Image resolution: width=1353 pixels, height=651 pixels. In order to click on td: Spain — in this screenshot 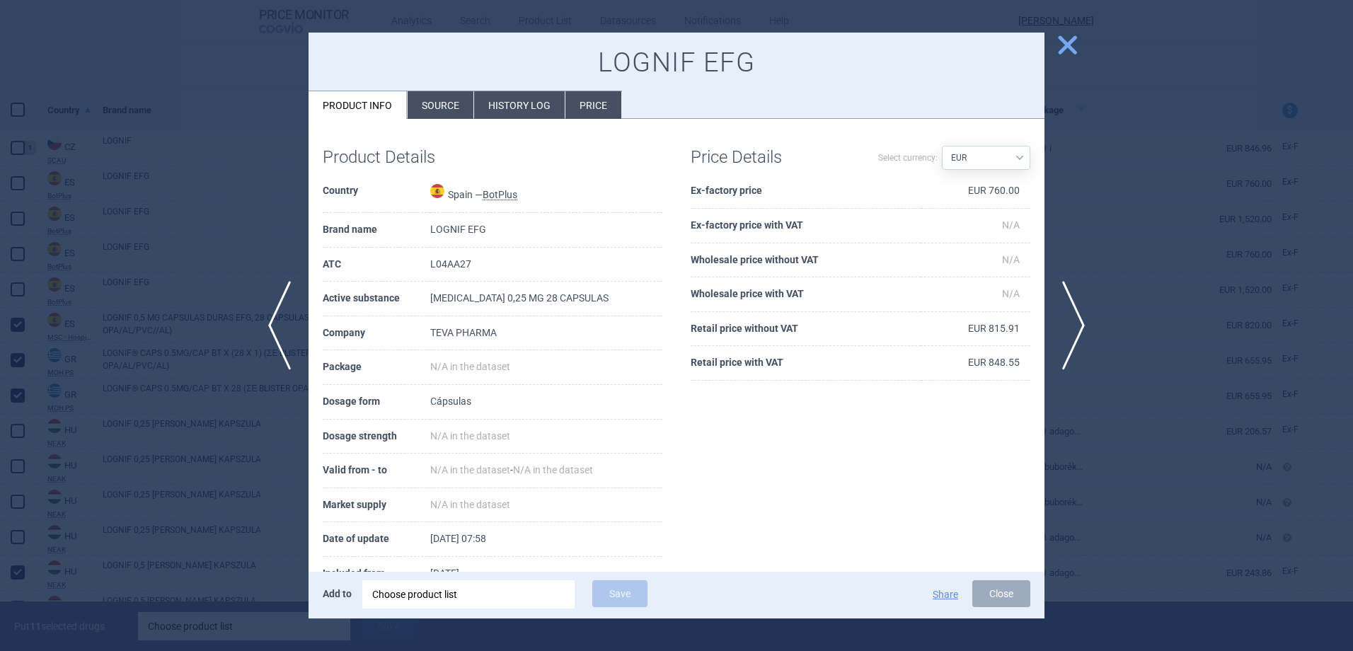, I will do `click(546, 193)`.